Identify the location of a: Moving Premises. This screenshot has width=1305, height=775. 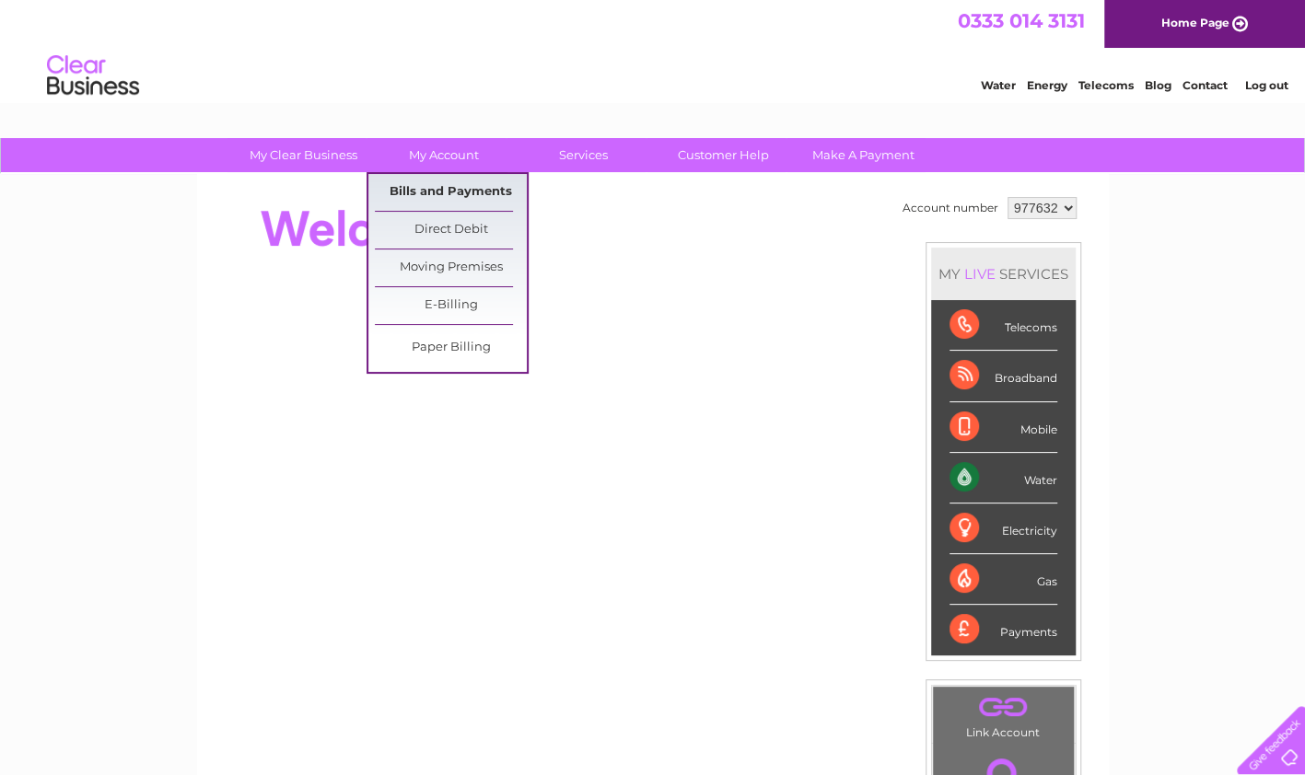
(450, 268).